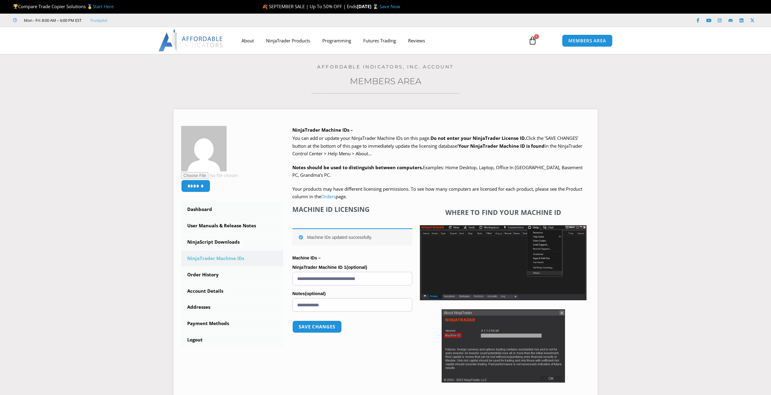 This screenshot has height=395, width=771. Describe the element at coordinates (247, 41) in the screenshot. I see `a: About` at that location.